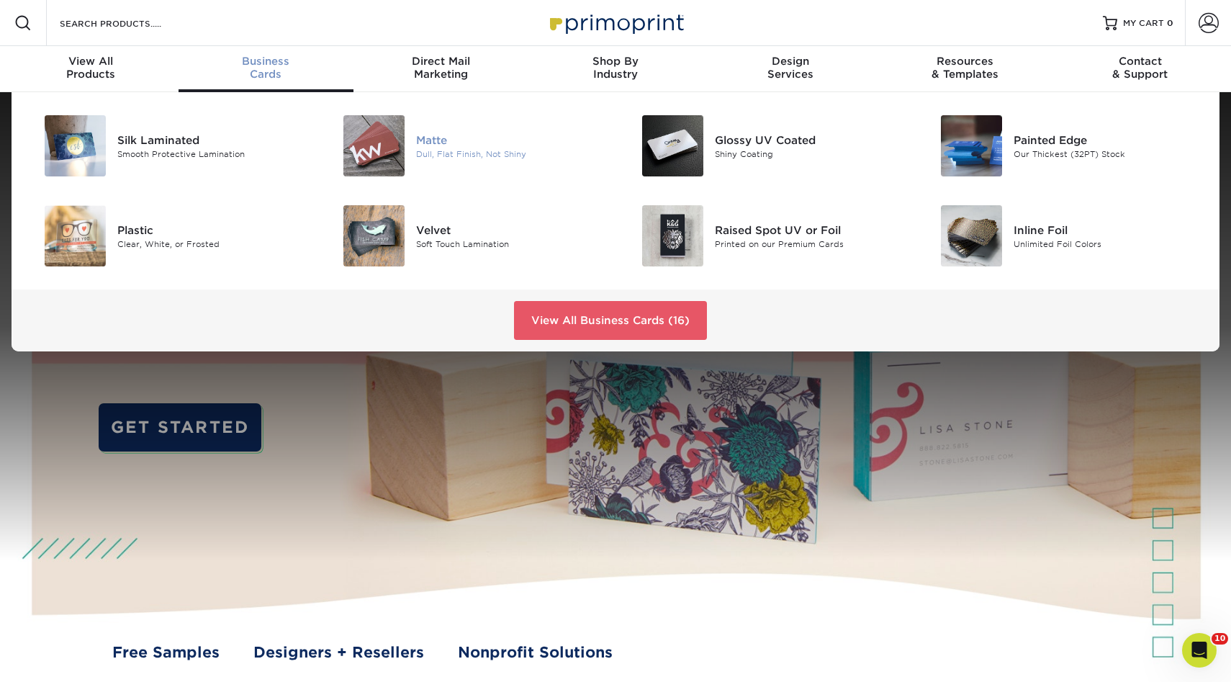 This screenshot has height=682, width=1231. I want to click on div: Matte, so click(510, 140).